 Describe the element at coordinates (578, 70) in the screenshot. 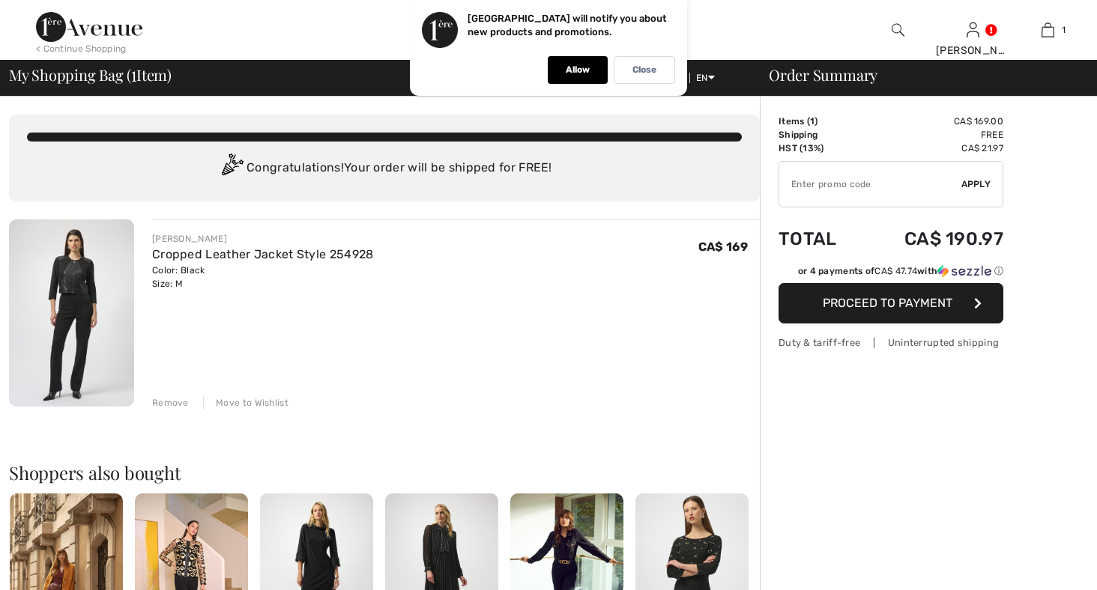

I see `p: Allow` at that location.